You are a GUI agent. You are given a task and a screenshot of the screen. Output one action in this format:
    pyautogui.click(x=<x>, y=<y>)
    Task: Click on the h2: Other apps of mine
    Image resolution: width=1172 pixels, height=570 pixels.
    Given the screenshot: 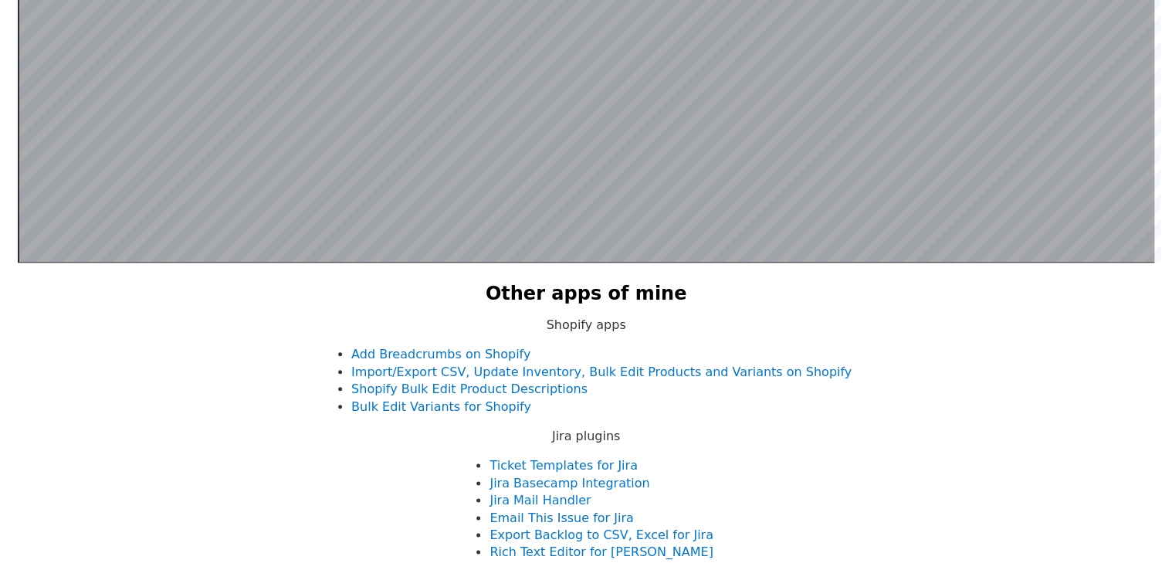 What is the action you would take?
    pyautogui.click(x=586, y=294)
    